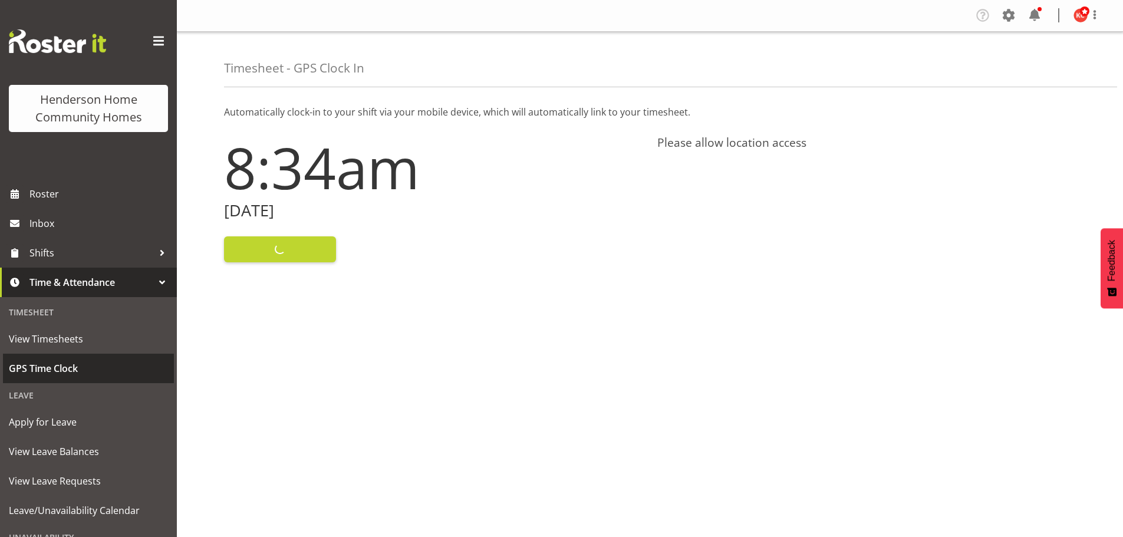  What do you see at coordinates (294, 68) in the screenshot?
I see `h4: Timesheet - GPS Clock In` at bounding box center [294, 68].